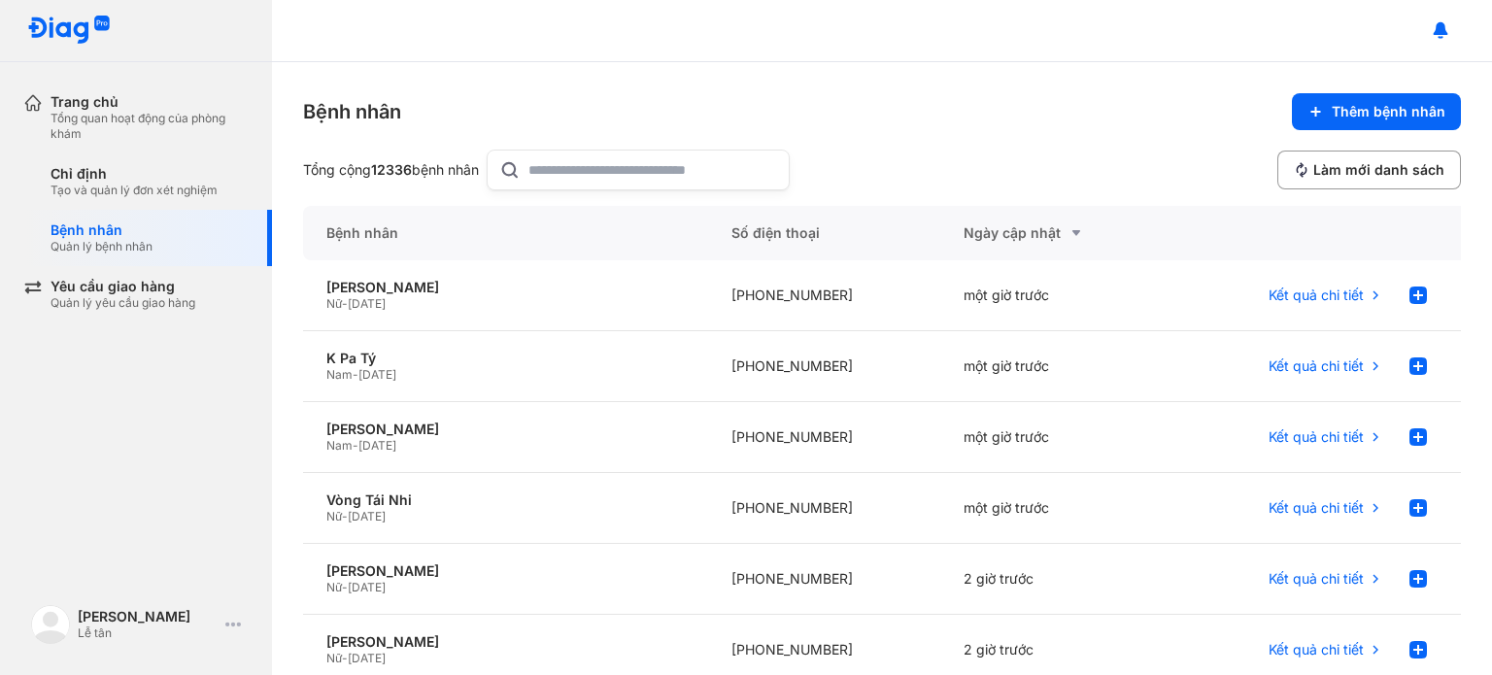 This screenshot has width=1492, height=675. Describe the element at coordinates (505, 500) in the screenshot. I see `div: Vòng Tái Nhi` at that location.